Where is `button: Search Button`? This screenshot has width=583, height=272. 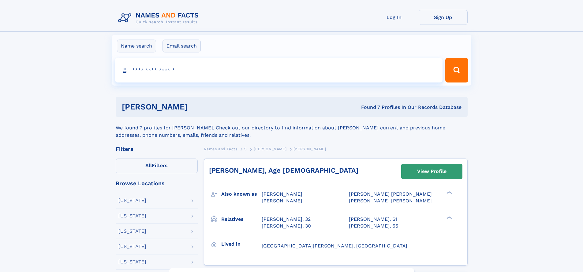
button: Search Button is located at coordinates (457, 70).